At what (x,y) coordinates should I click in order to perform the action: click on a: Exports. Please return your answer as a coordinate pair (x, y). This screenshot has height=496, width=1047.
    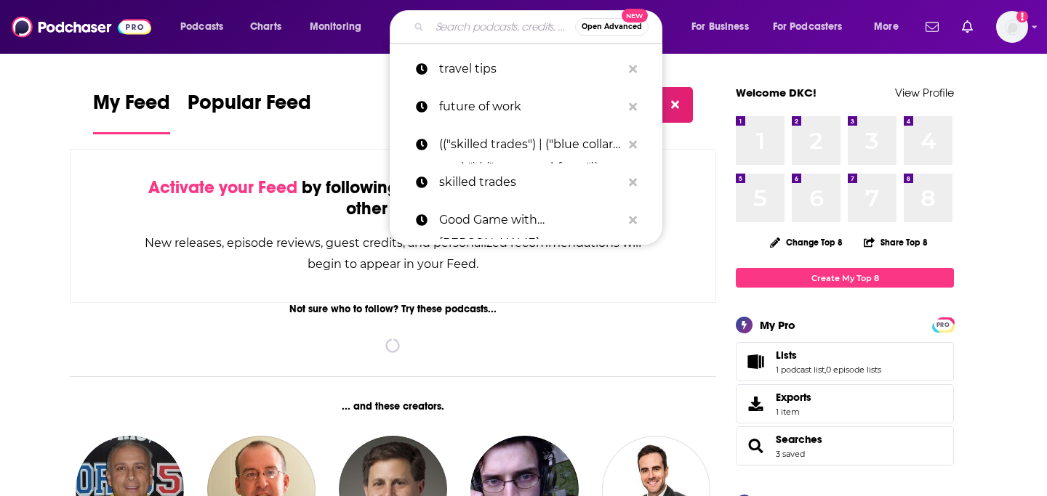
    Looking at the image, I should click on (845, 404).